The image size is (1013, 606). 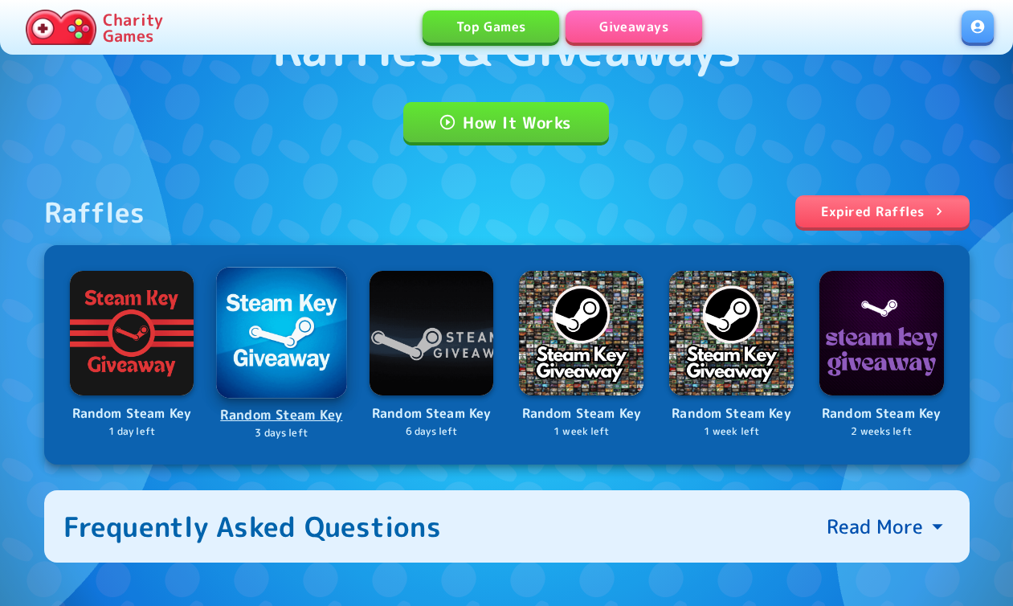 What do you see at coordinates (507, 526) in the screenshot?
I see `button: Frequently Asked QuestionsRead More` at bounding box center [507, 526].